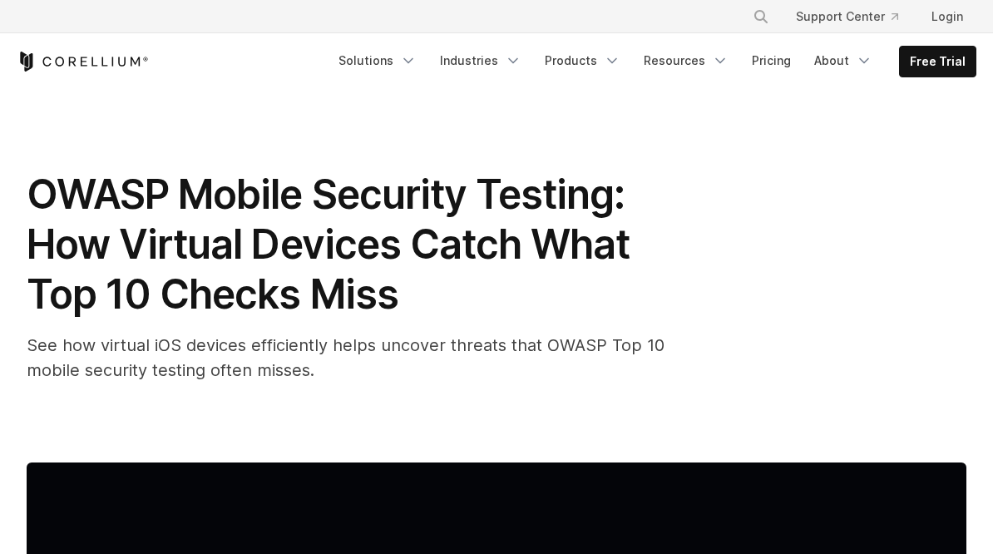 Image resolution: width=993 pixels, height=554 pixels. Describe the element at coordinates (345, 357) in the screenshot. I see `span: See how virtual iOS devices efficiently helps uncover threats that OWASP Top 10 mobile security t...` at that location.